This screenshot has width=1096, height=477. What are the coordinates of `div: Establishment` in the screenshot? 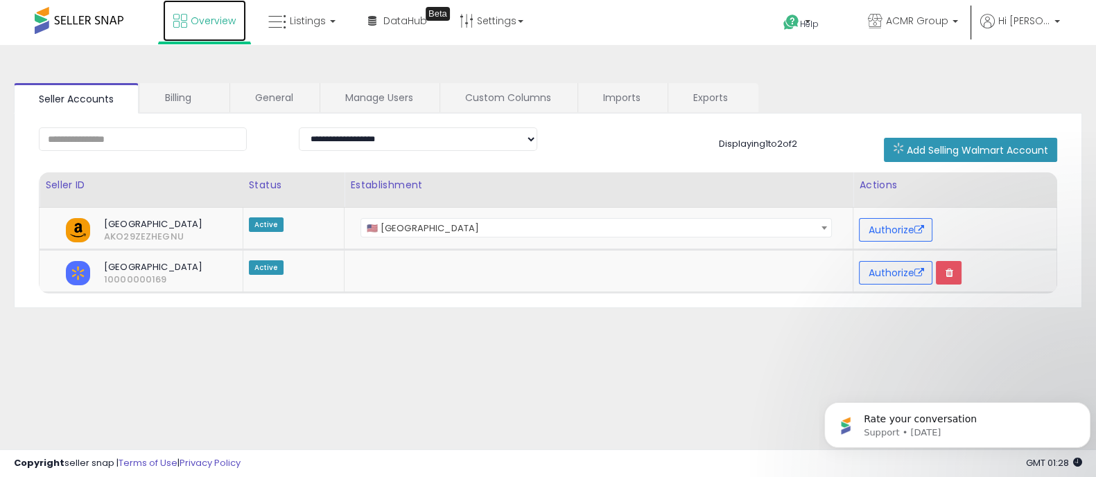 It's located at (598, 185).